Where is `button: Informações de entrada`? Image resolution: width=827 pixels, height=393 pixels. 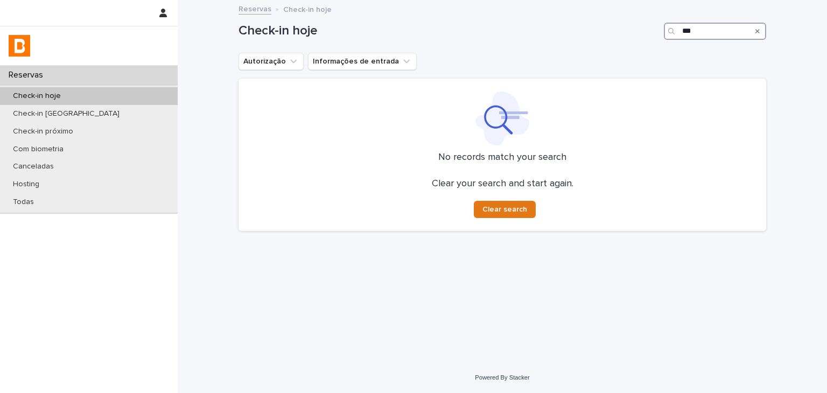
button: Informações de entrada is located at coordinates (362, 61).